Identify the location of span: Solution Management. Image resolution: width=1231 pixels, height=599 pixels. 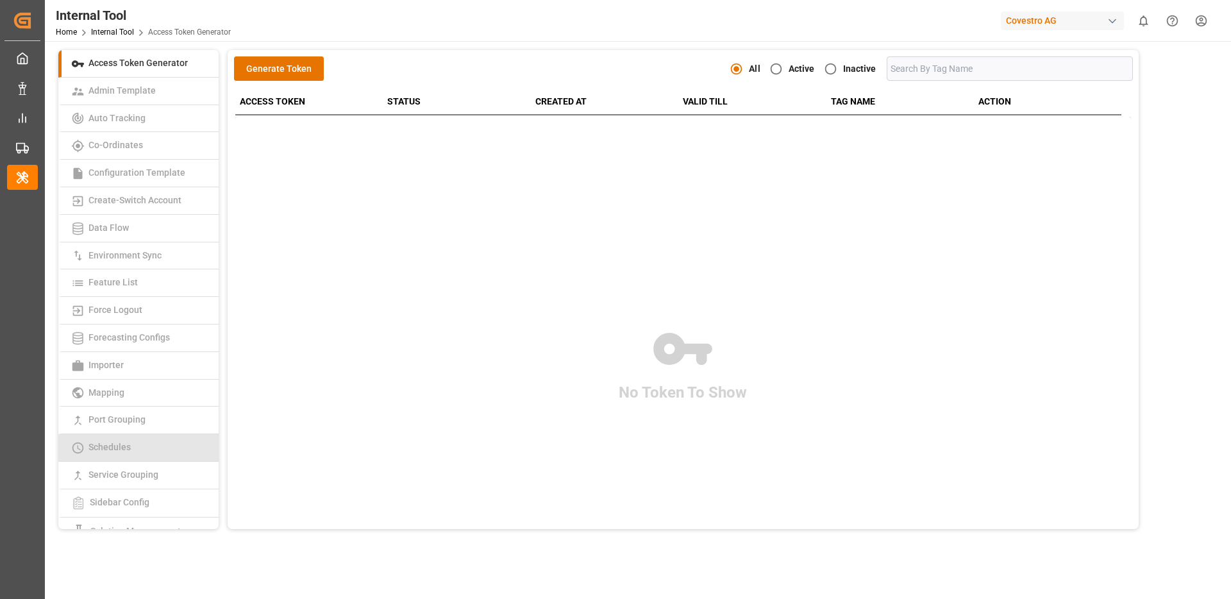
(135, 530).